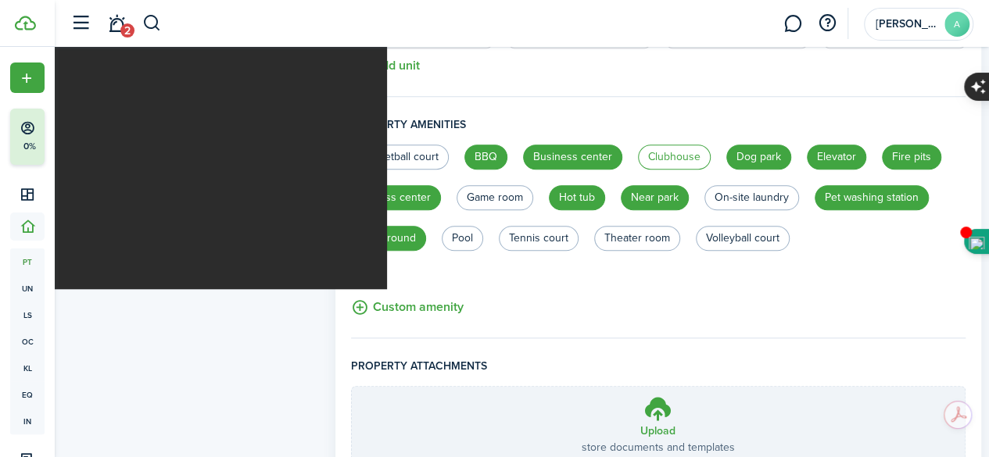  I want to click on label: Volleyball court, so click(743, 238).